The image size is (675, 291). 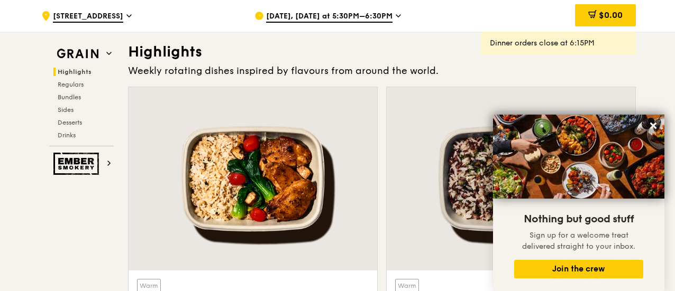 What do you see at coordinates (578, 241) in the screenshot?
I see `span: Sign up for a welcome treat delivered straight to your inbox.` at bounding box center [578, 241].